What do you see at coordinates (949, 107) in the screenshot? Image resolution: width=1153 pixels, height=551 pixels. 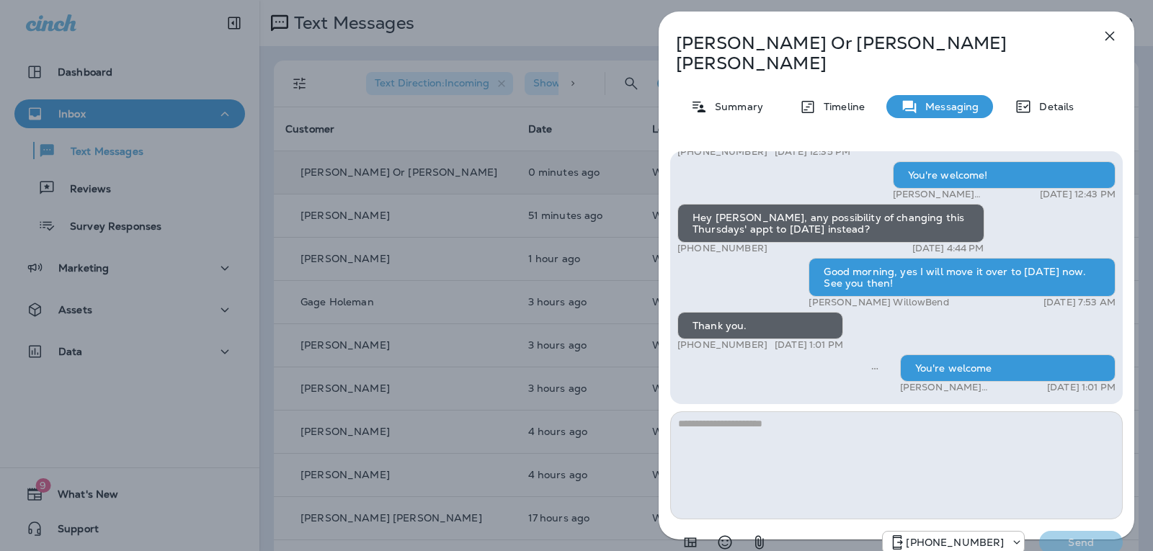 I see `p: Messaging` at bounding box center [949, 107].